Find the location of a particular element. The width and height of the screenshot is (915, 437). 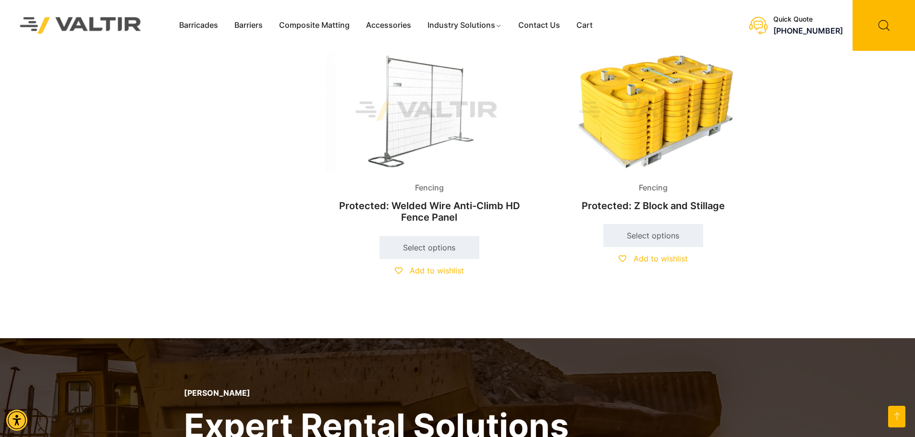

h2: Protected: Z Block and Stillage is located at coordinates (653, 206).